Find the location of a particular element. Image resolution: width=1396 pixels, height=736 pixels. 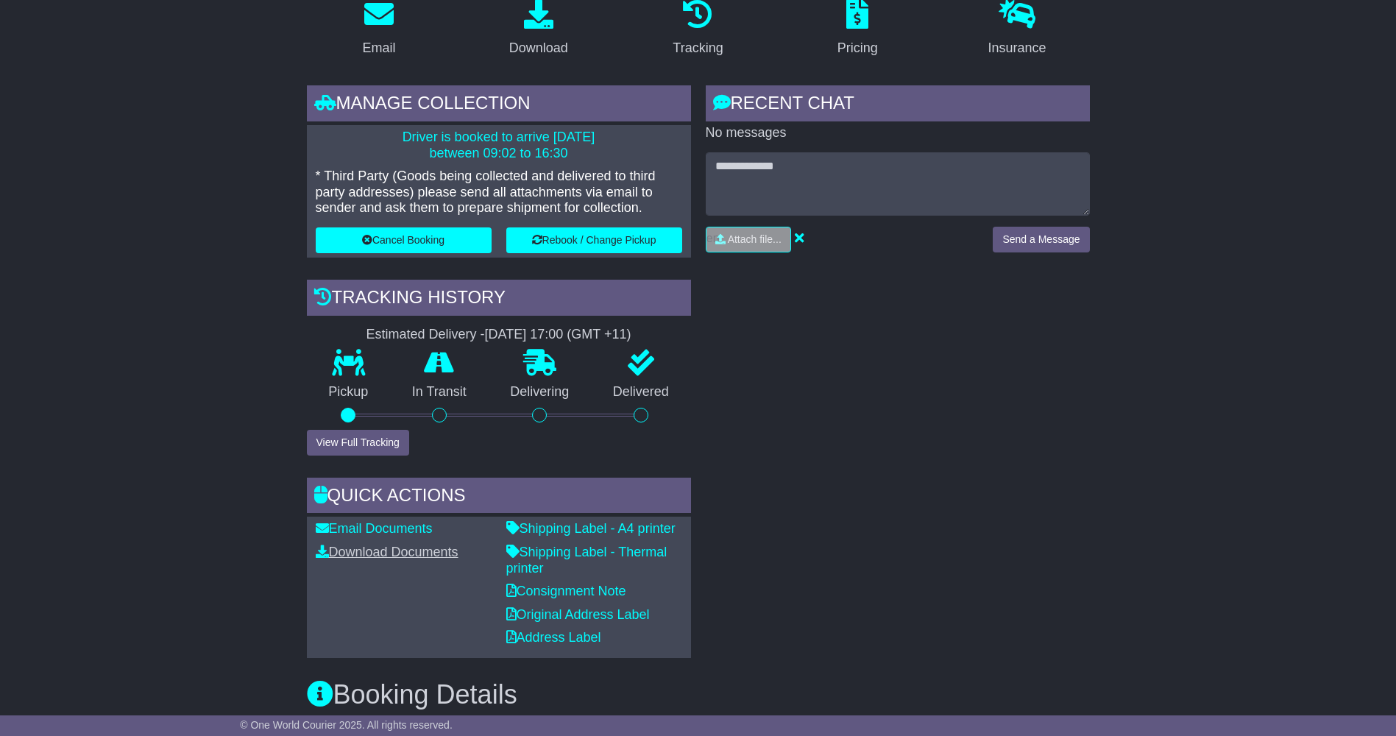

div: RECENT CHAT is located at coordinates (898, 105).